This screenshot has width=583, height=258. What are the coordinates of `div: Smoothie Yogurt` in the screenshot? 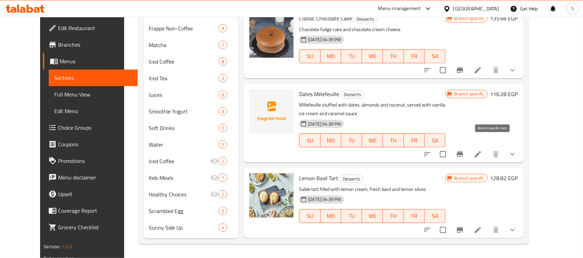 It's located at (184, 111).